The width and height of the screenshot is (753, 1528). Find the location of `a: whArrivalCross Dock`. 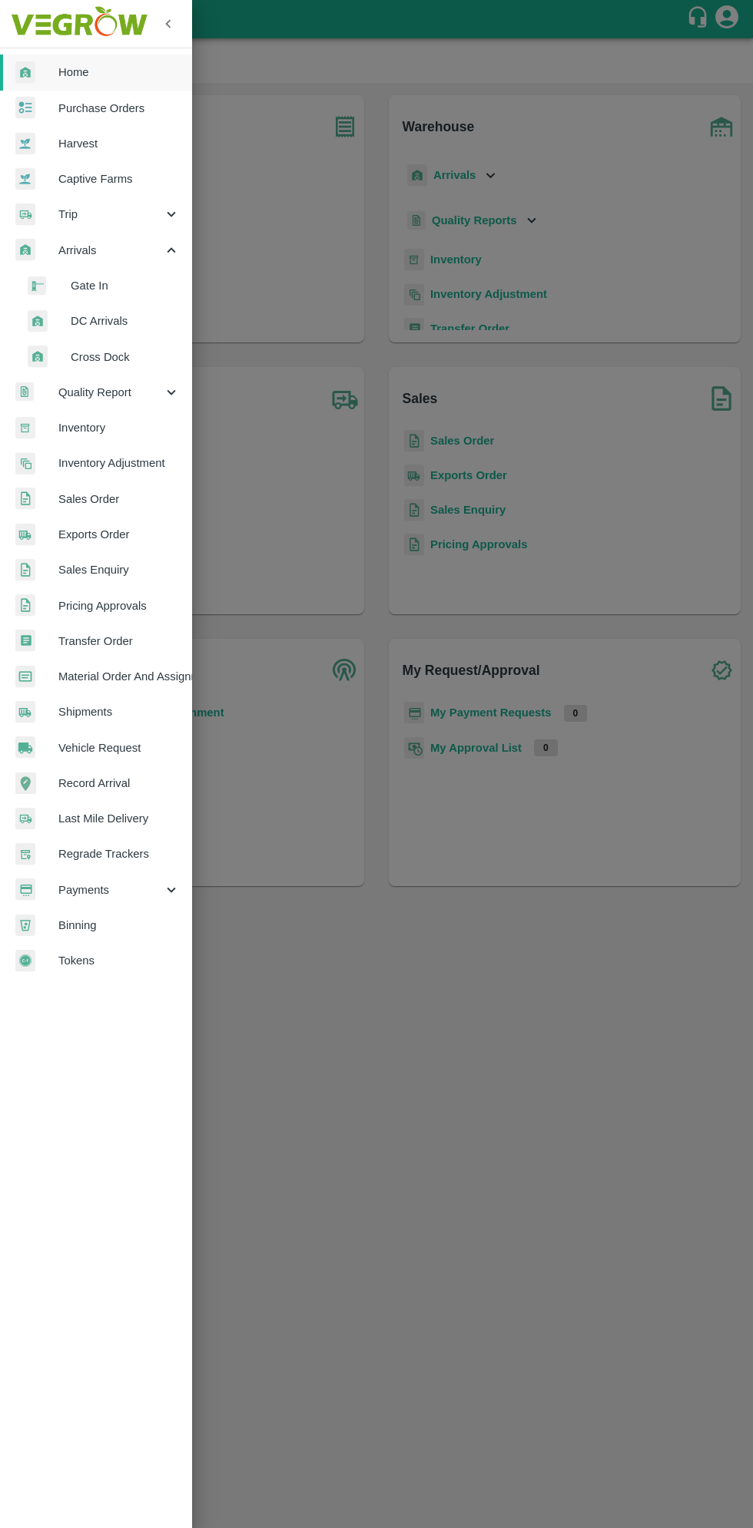

a: whArrivalCross Dock is located at coordinates (102, 357).